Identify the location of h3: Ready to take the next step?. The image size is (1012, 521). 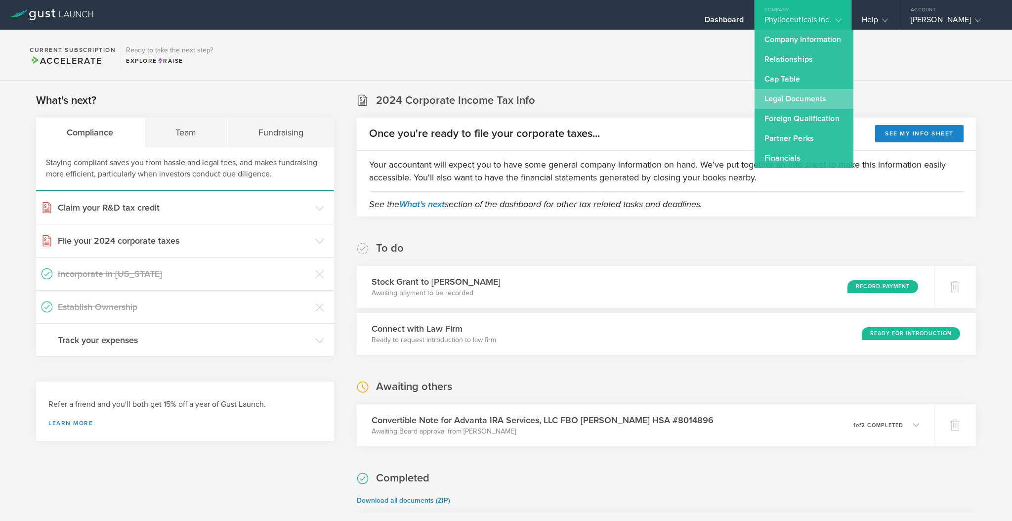
(169, 50).